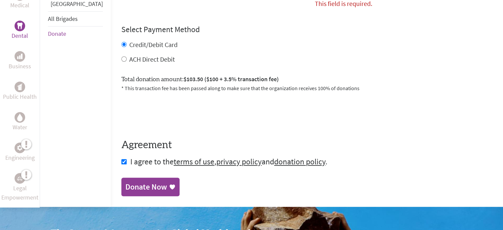  What do you see at coordinates (239, 161) in the screenshot?
I see `a: privacy policy` at bounding box center [239, 161].